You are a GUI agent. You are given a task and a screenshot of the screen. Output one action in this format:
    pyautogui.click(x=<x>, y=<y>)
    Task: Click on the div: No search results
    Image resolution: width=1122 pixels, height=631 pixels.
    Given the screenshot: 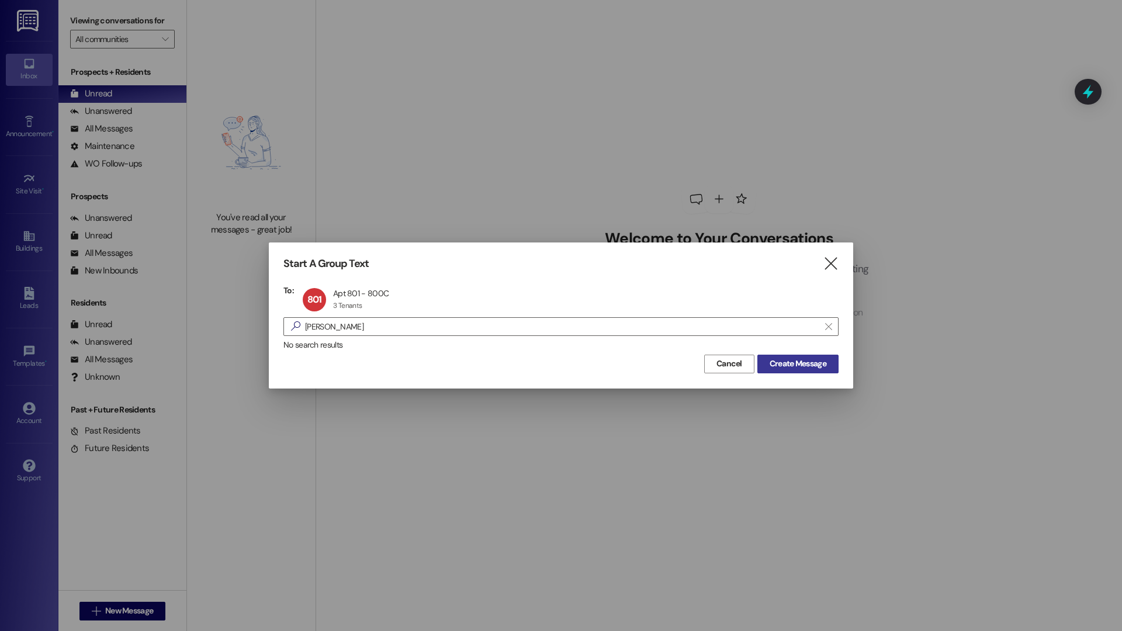 What is the action you would take?
    pyautogui.click(x=561, y=345)
    